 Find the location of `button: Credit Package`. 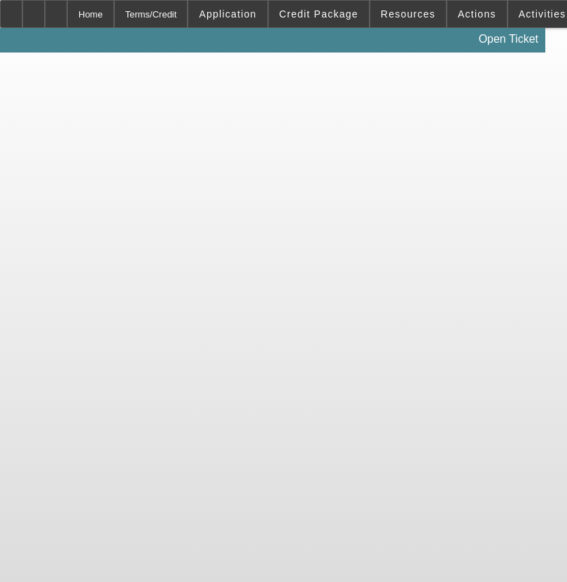

button: Credit Package is located at coordinates (319, 14).